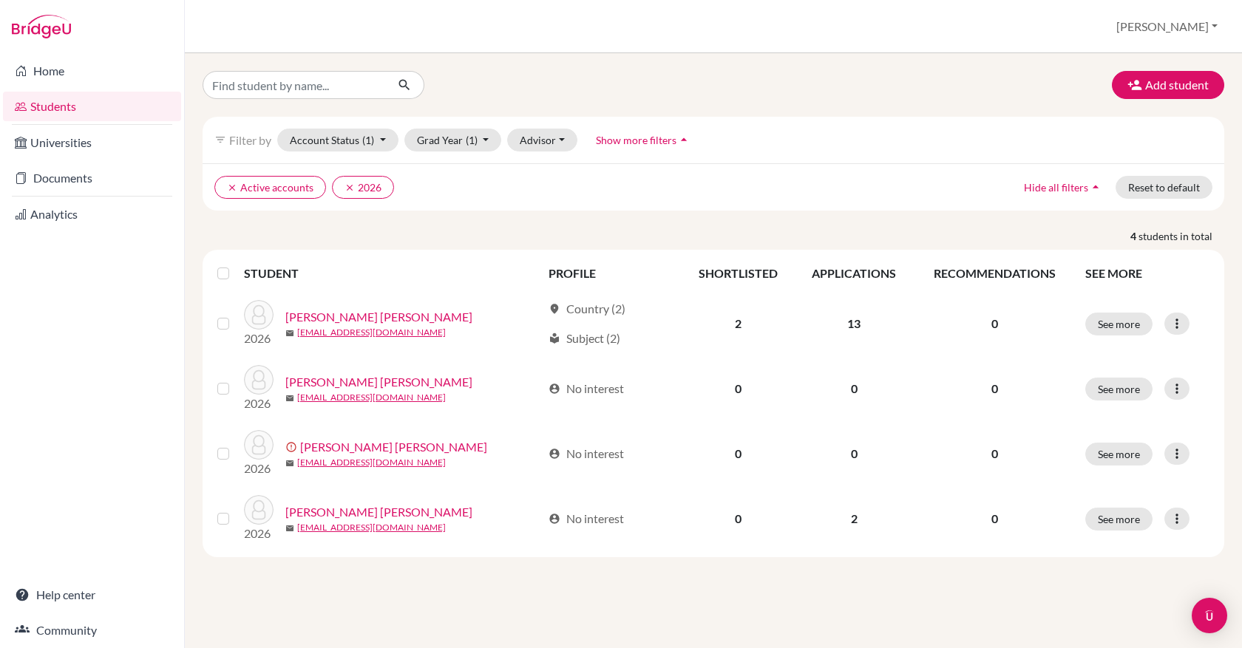 Image resolution: width=1242 pixels, height=648 pixels. Describe the element at coordinates (259, 510) in the screenshot. I see `img: Torres Barros, Samantha` at that location.